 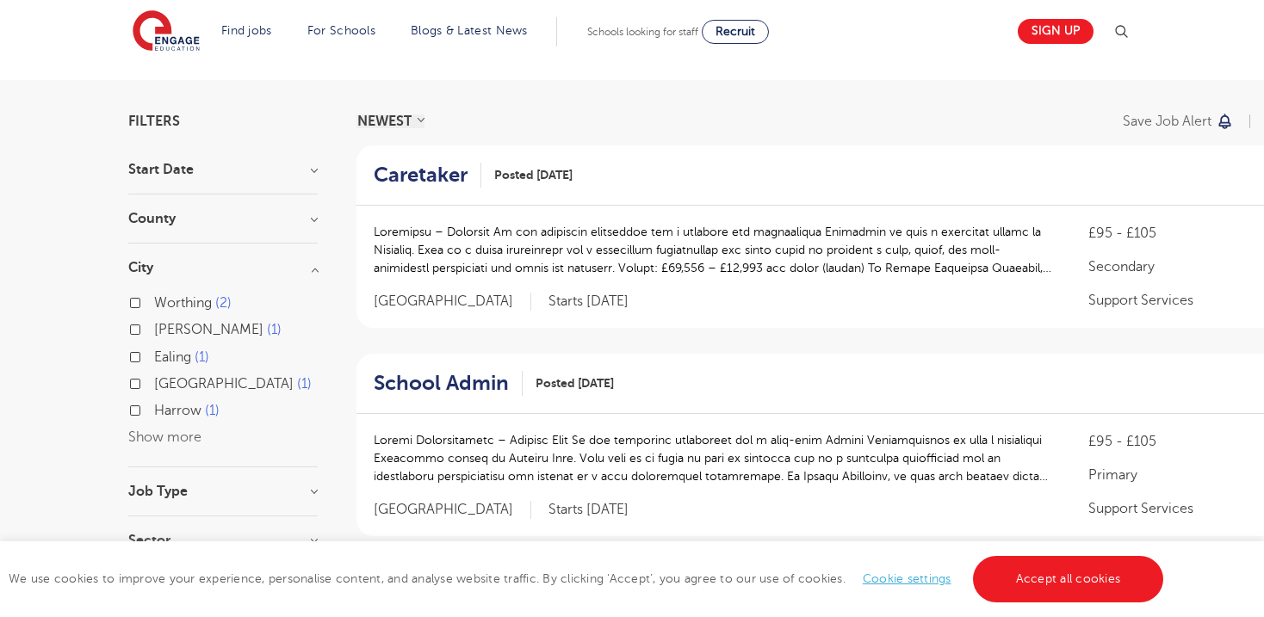 What do you see at coordinates (223, 303) in the screenshot?
I see `span: 2` at bounding box center [223, 303].